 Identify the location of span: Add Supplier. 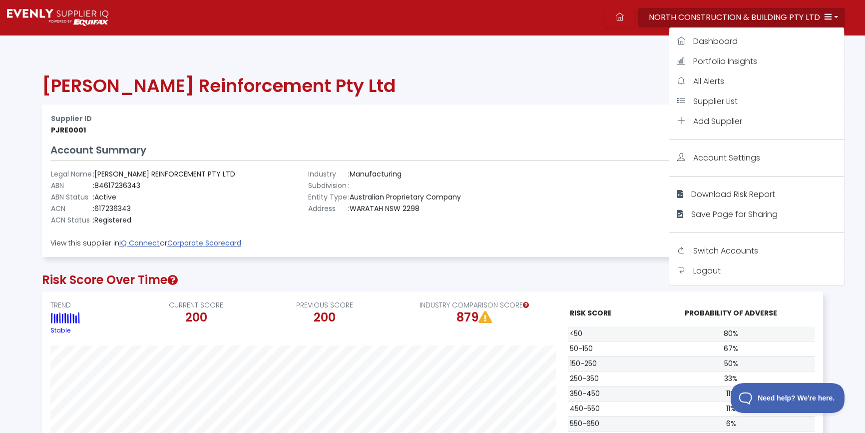
(718, 121).